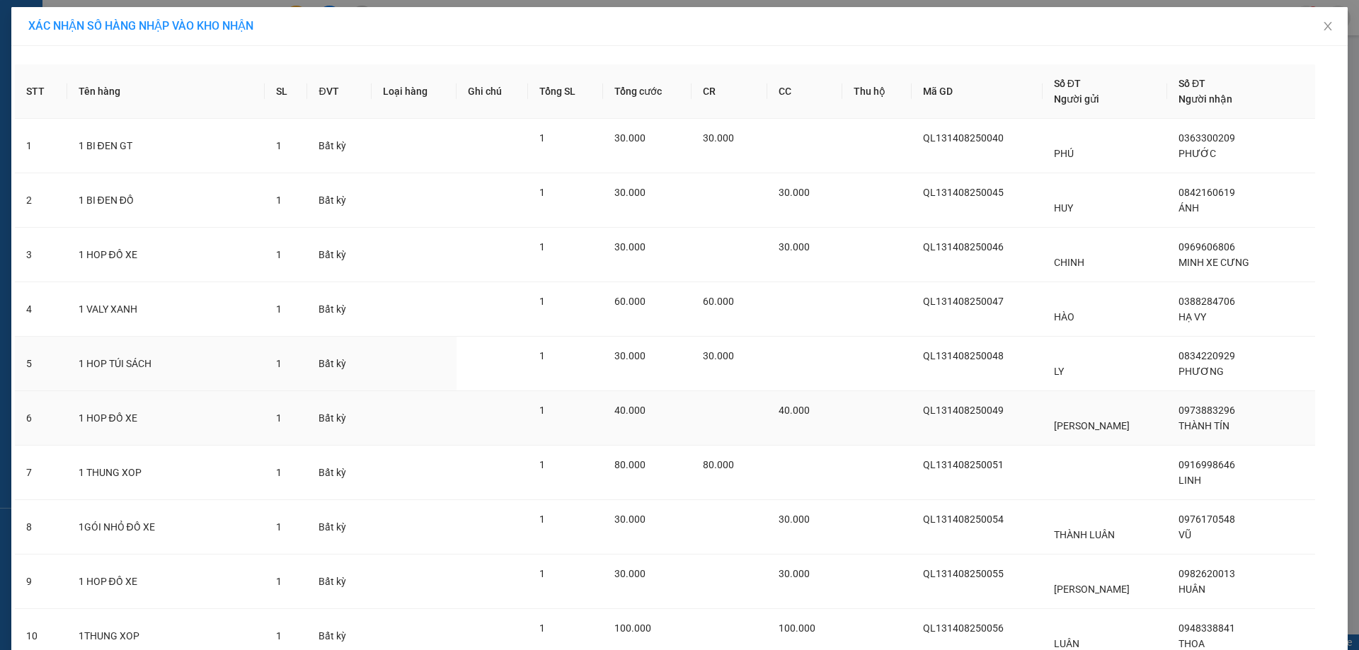 Image resolution: width=1359 pixels, height=650 pixels. I want to click on button: Close, so click(1328, 27).